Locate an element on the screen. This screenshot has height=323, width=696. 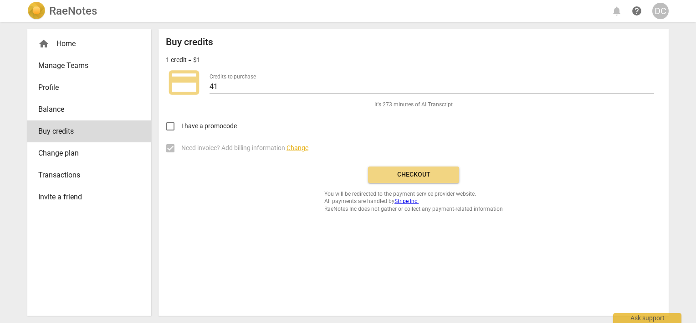
button: DC is located at coordinates (661, 11).